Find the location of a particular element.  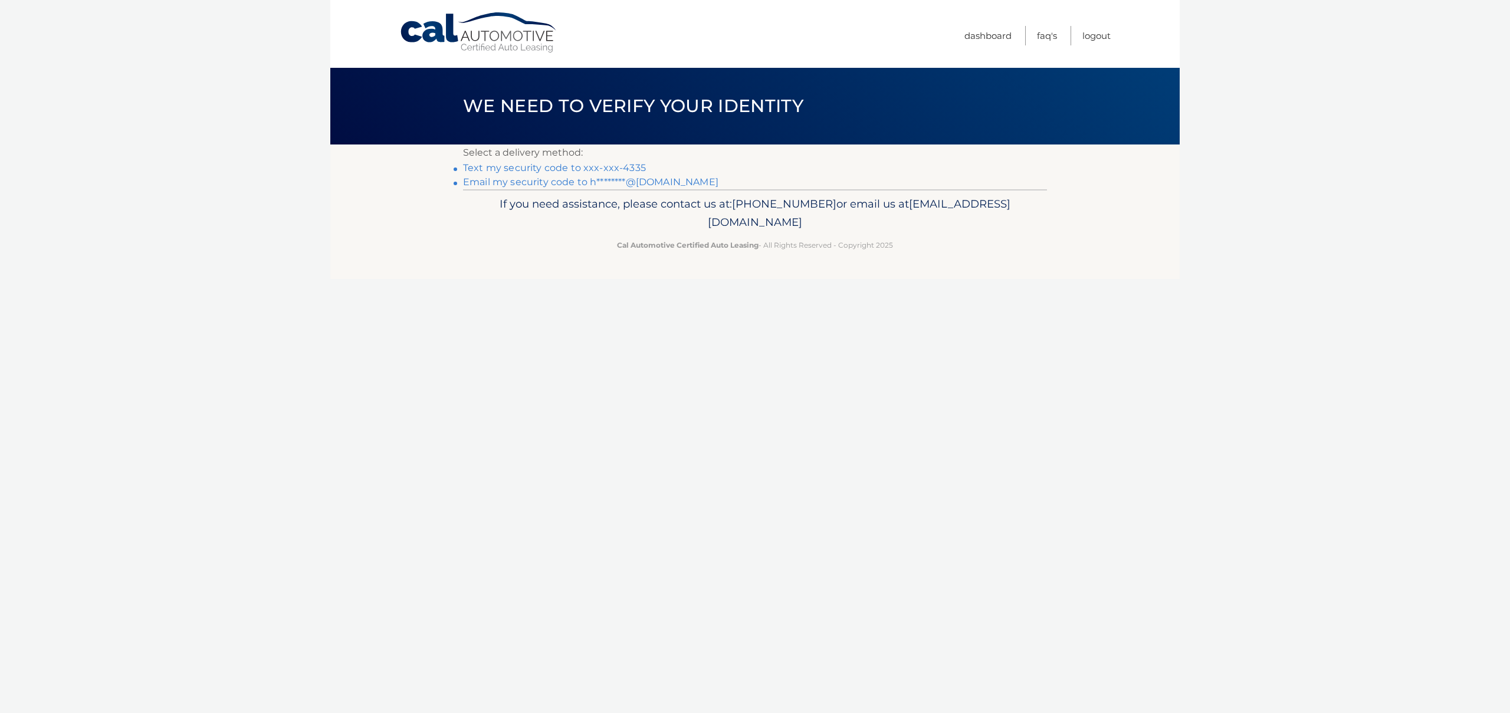

span: We need to verify your identity is located at coordinates (633, 106).